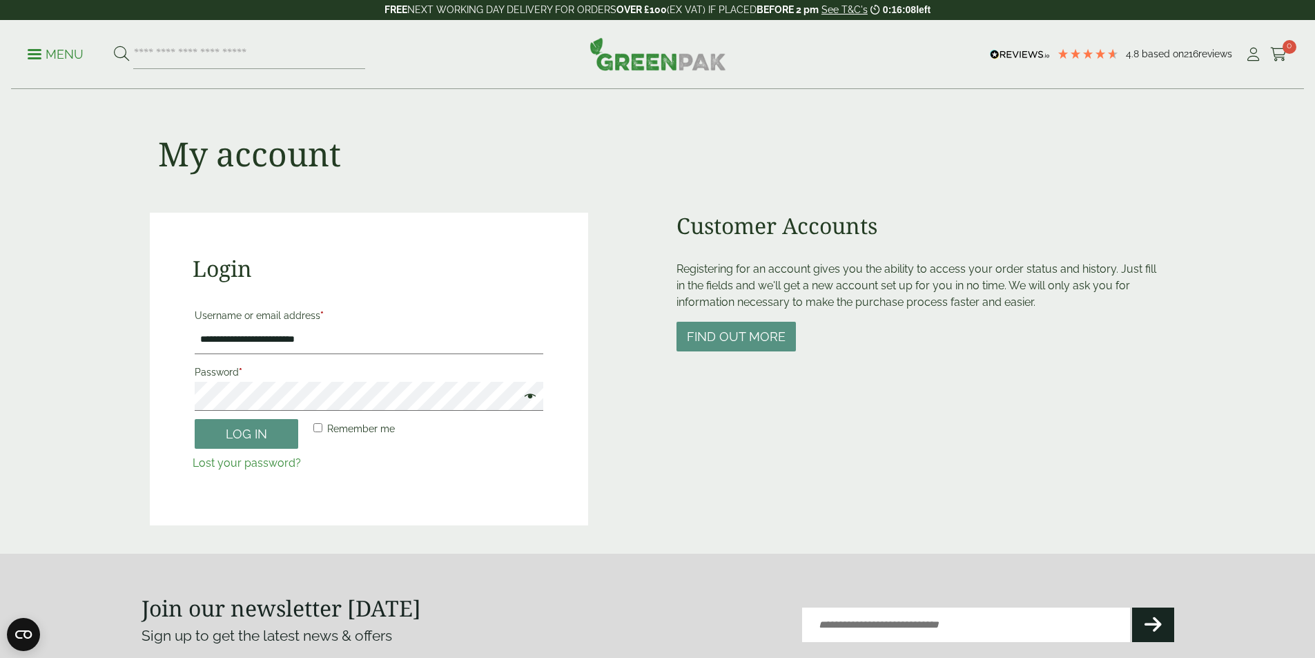  Describe the element at coordinates (396, 10) in the screenshot. I see `strong: FREE` at that location.